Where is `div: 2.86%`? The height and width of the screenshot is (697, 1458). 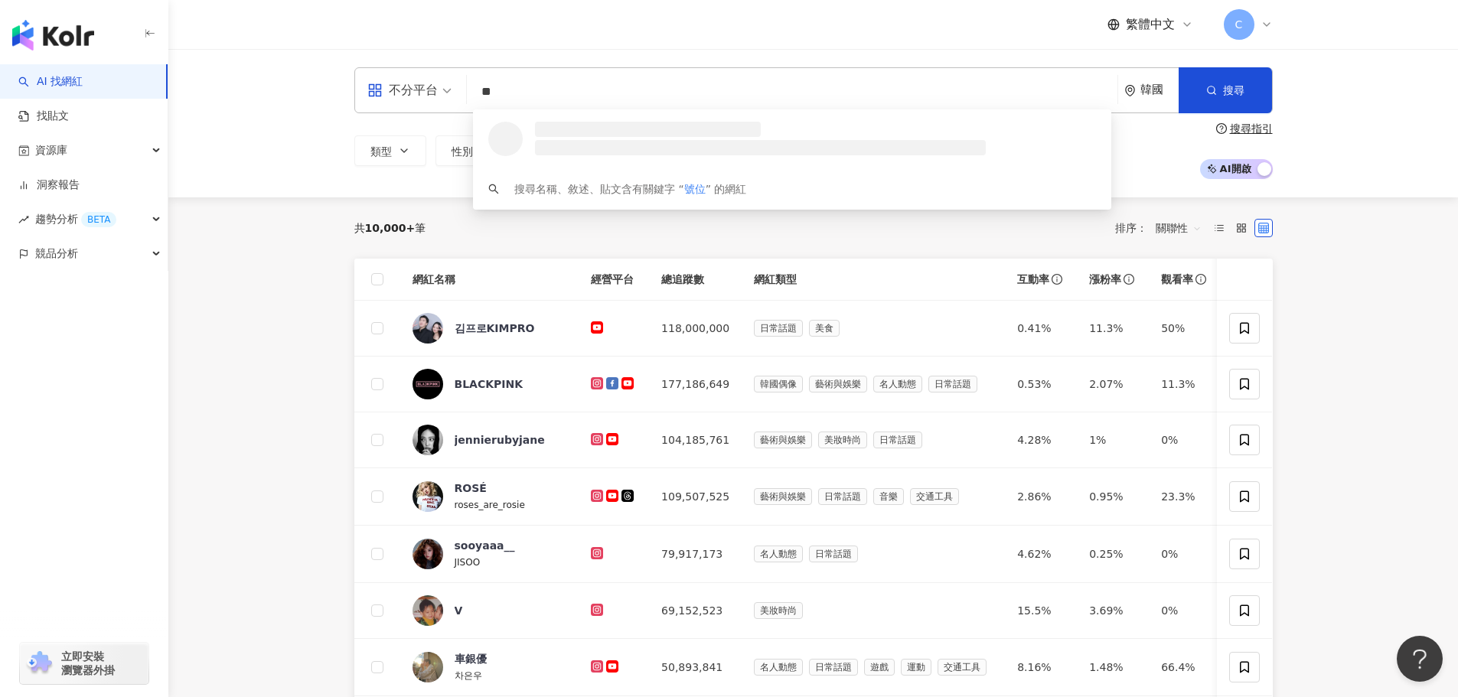
div: 2.86% is located at coordinates (1041, 497).